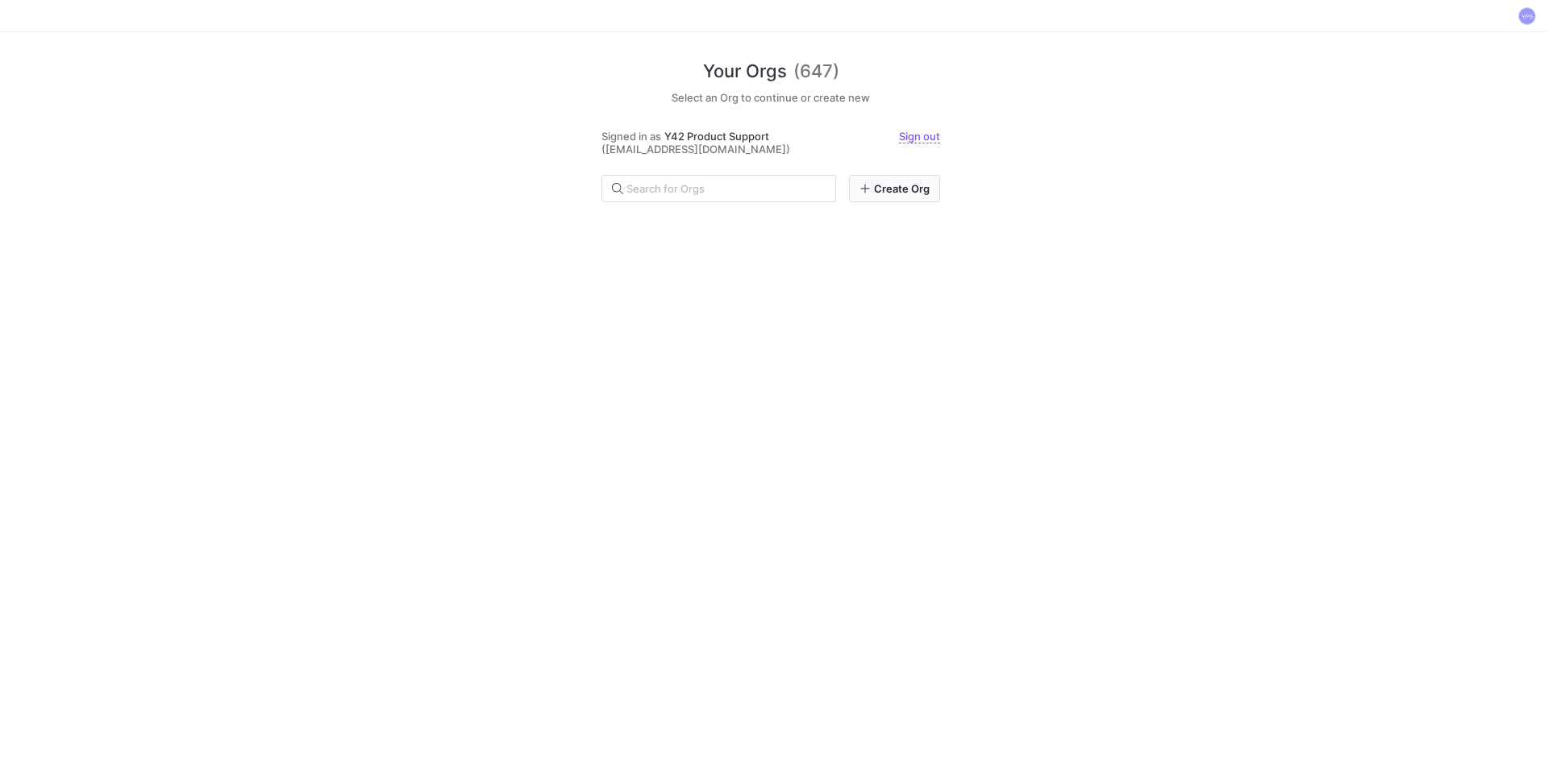 The height and width of the screenshot is (780, 1548). Describe the element at coordinates (894, 189) in the screenshot. I see `a: Create Org` at that location.